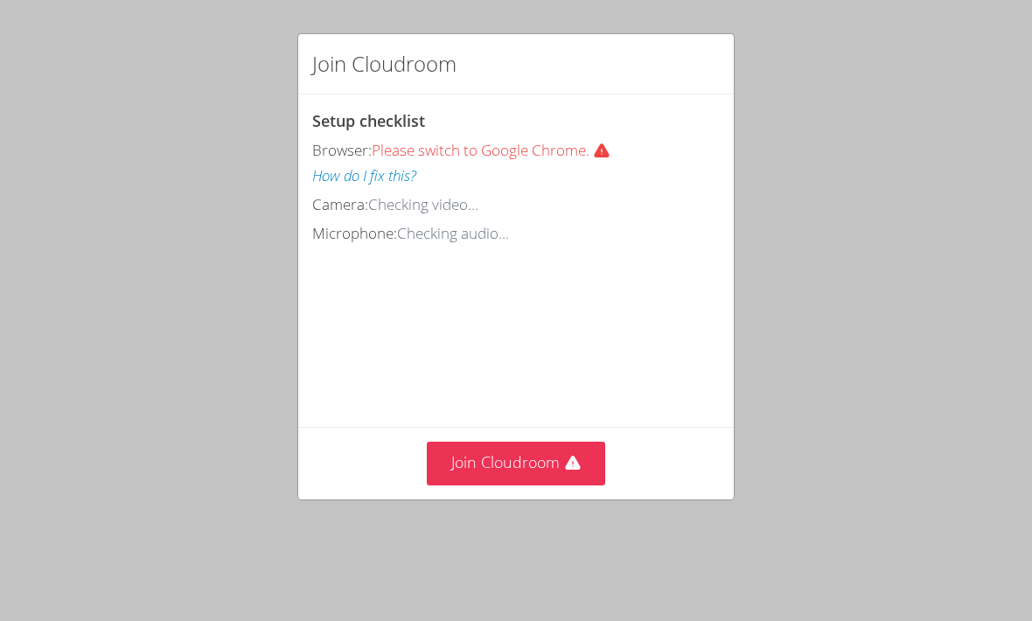 The image size is (1032, 621). What do you see at coordinates (423, 204) in the screenshot?
I see `span: Checking video...` at bounding box center [423, 204].